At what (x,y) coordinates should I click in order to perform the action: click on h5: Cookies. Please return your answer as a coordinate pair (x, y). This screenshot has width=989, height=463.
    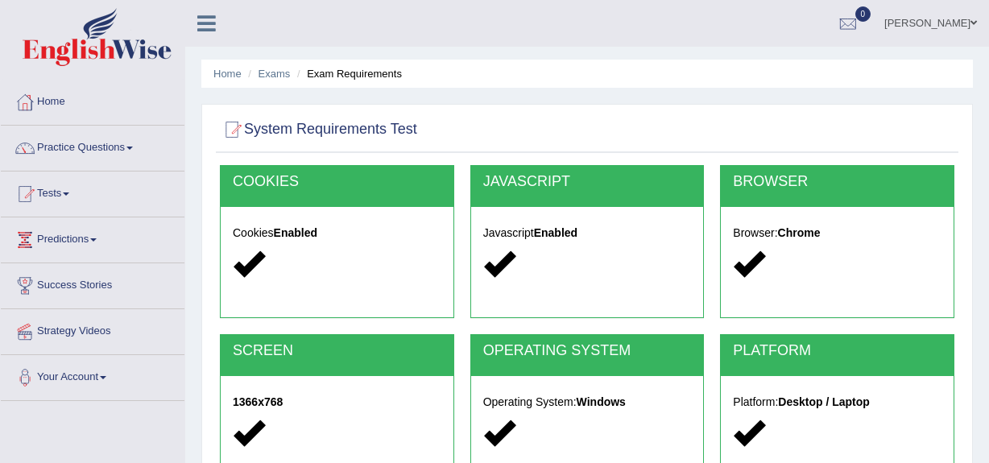
    Looking at the image, I should click on (337, 233).